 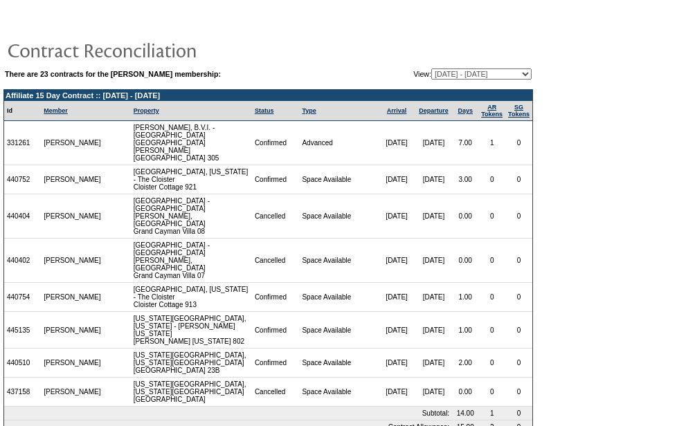 I want to click on a: ARTokens, so click(x=491, y=111).